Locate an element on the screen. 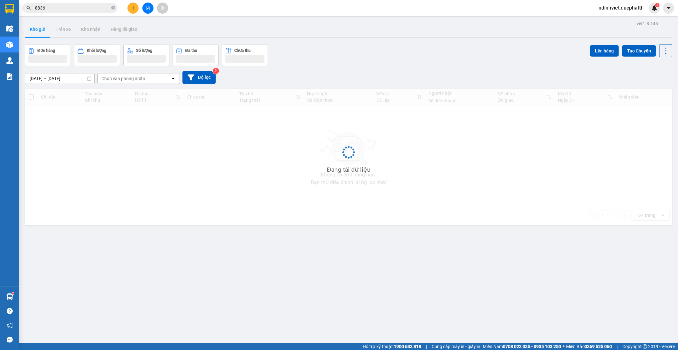 Image resolution: width=678 pixels, height=350 pixels. button: Kho gửi is located at coordinates (37, 29).